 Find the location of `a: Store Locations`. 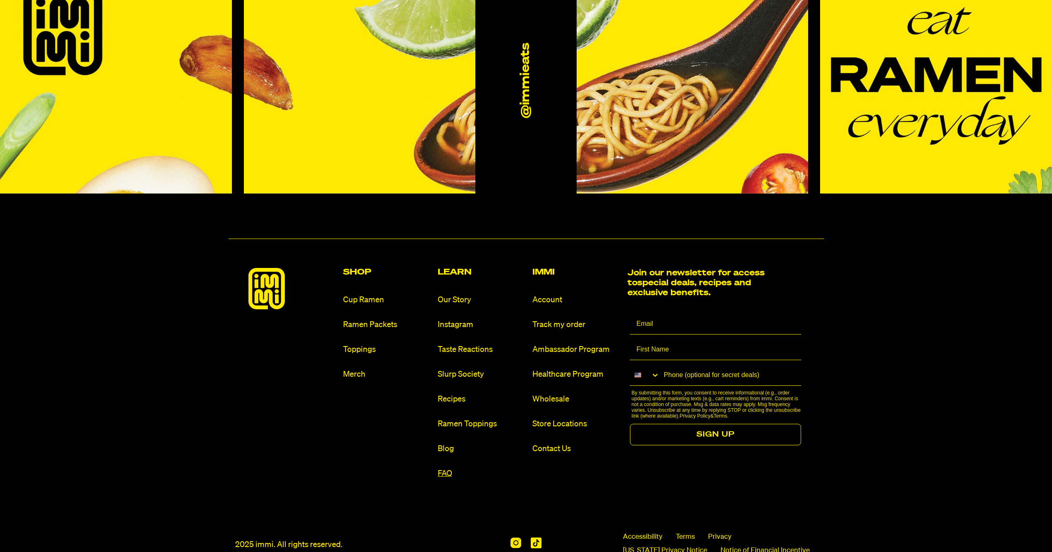

a: Store Locations is located at coordinates (576, 424).